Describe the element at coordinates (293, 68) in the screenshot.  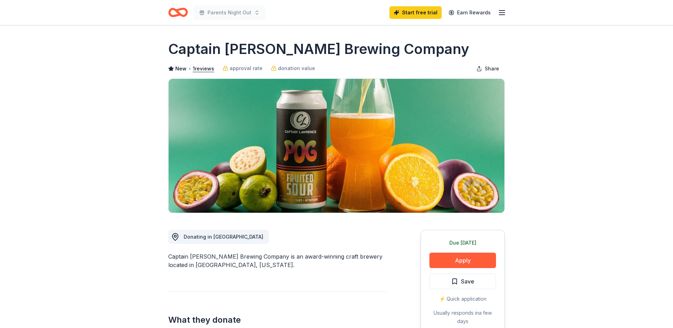
I see `a: donation value` at that location.